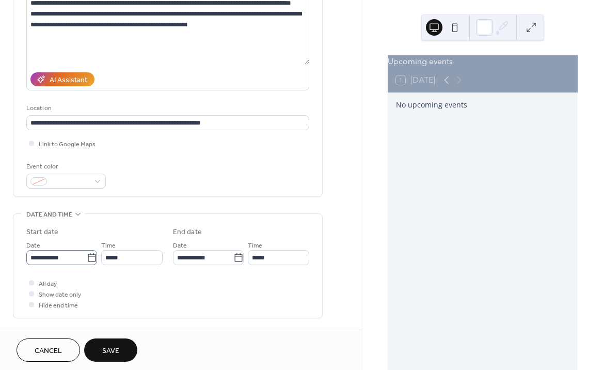 The height and width of the screenshot is (370, 603). Describe the element at coordinates (62, 79) in the screenshot. I see `button: AI Assistant` at that location.